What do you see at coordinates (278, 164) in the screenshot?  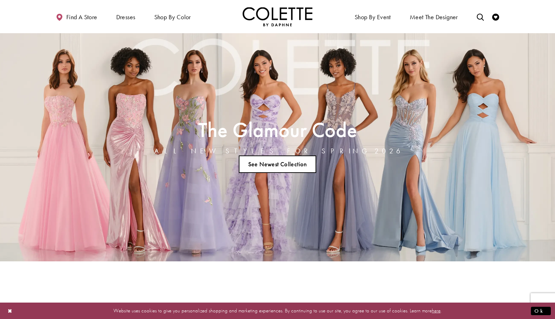 I see `ul: Slider Links` at bounding box center [278, 164].